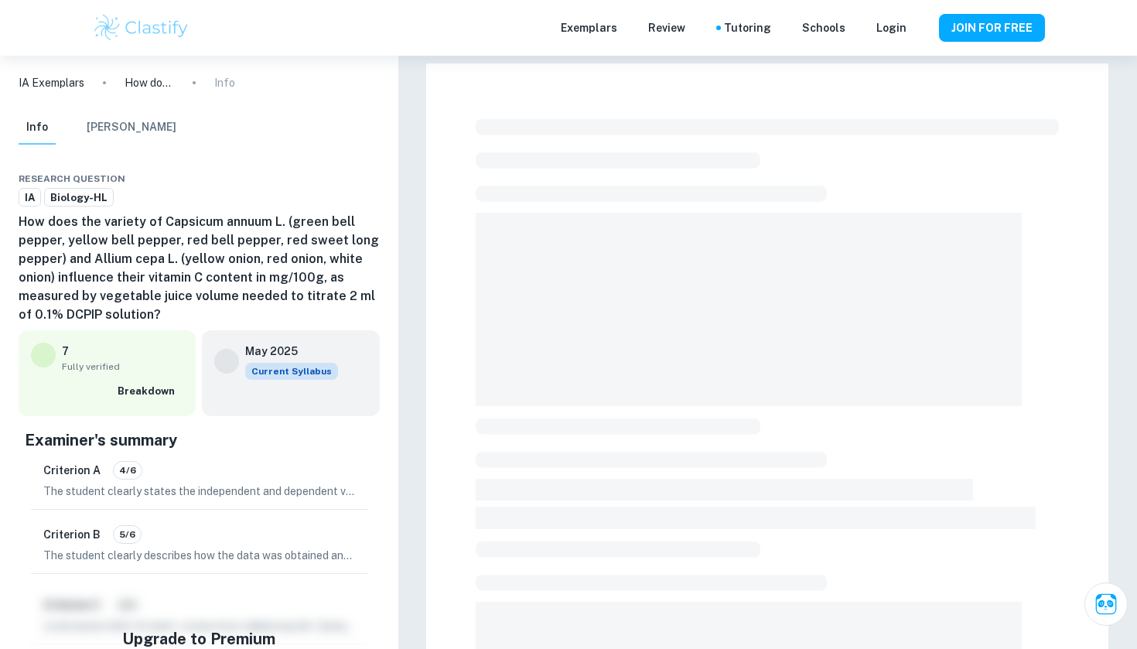 The height and width of the screenshot is (649, 1137). Describe the element at coordinates (358, 179) in the screenshot. I see `div: Bookmark` at that location.